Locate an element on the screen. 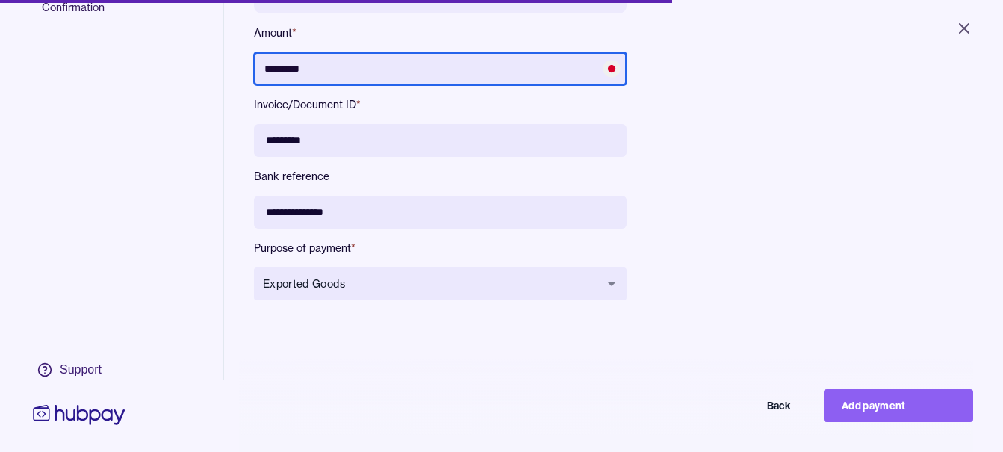 The height and width of the screenshot is (452, 1003). button: Add payment is located at coordinates (899, 406).